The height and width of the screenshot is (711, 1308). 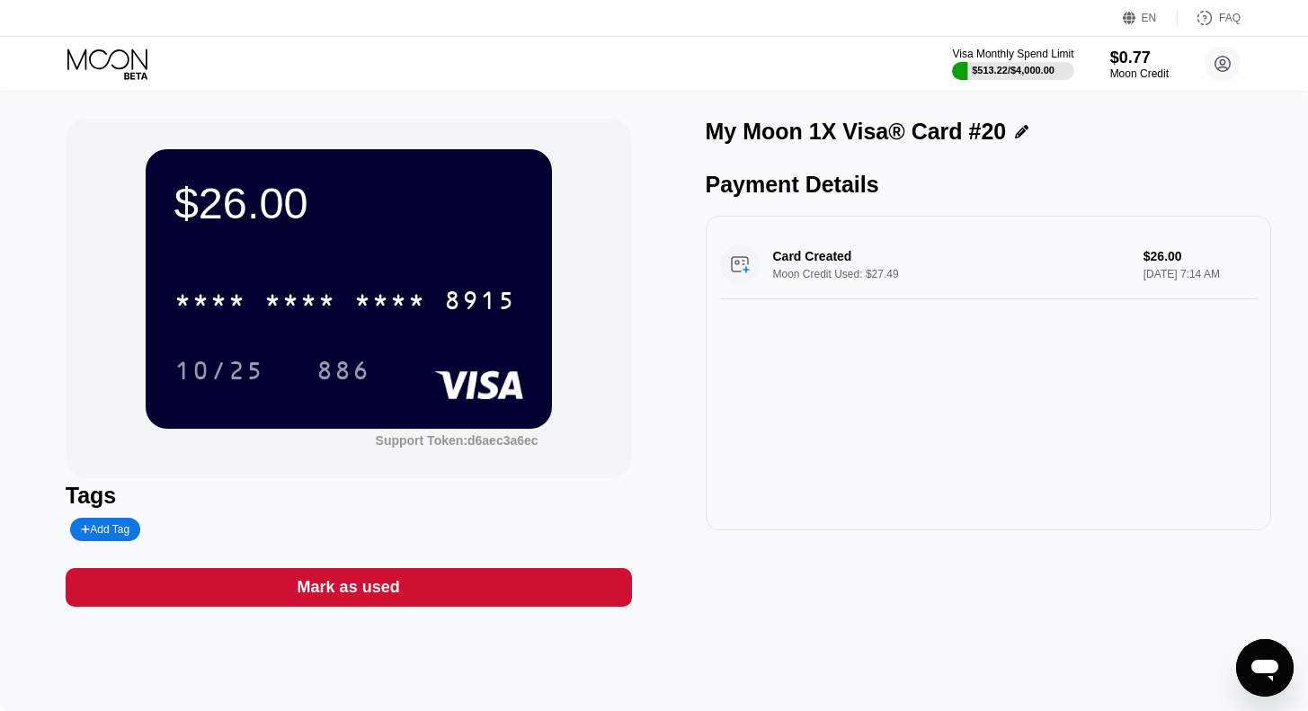 I want to click on div: My Moon 1X Visa® Card #20, so click(x=856, y=131).